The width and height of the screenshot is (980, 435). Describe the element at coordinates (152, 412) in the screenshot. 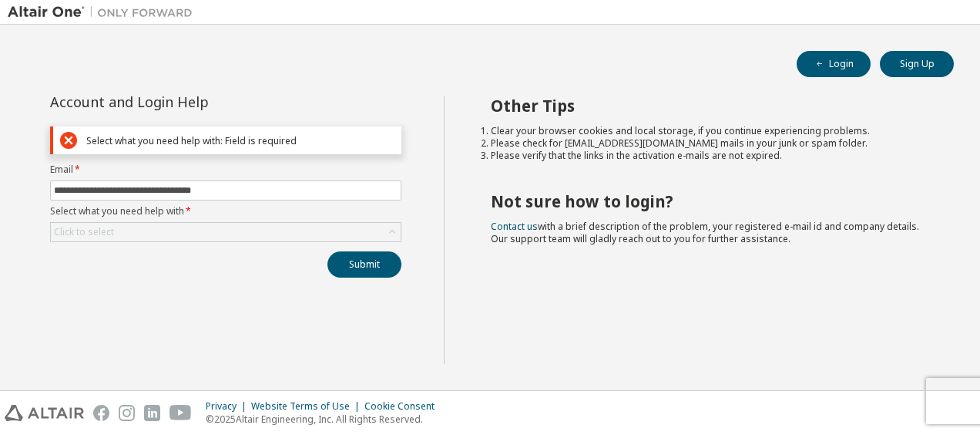

I see `img: linkedin.svg` at that location.